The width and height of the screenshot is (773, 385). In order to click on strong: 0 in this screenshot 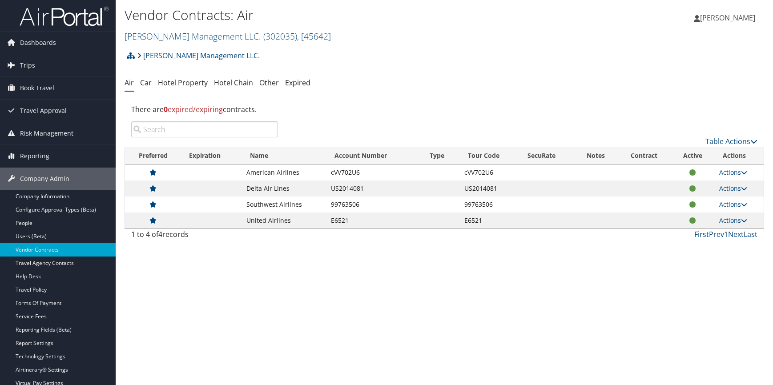, I will do `click(165, 109)`.